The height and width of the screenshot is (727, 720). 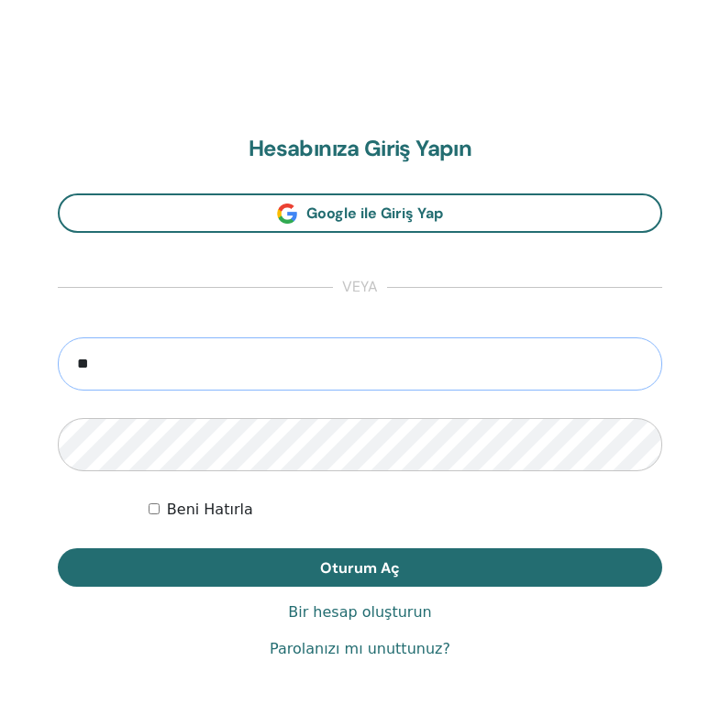 I want to click on div: Beni süresiz olarak veya manuel olarak çıkış yapana kadar kimliğimi açık tutun, so click(x=405, y=510).